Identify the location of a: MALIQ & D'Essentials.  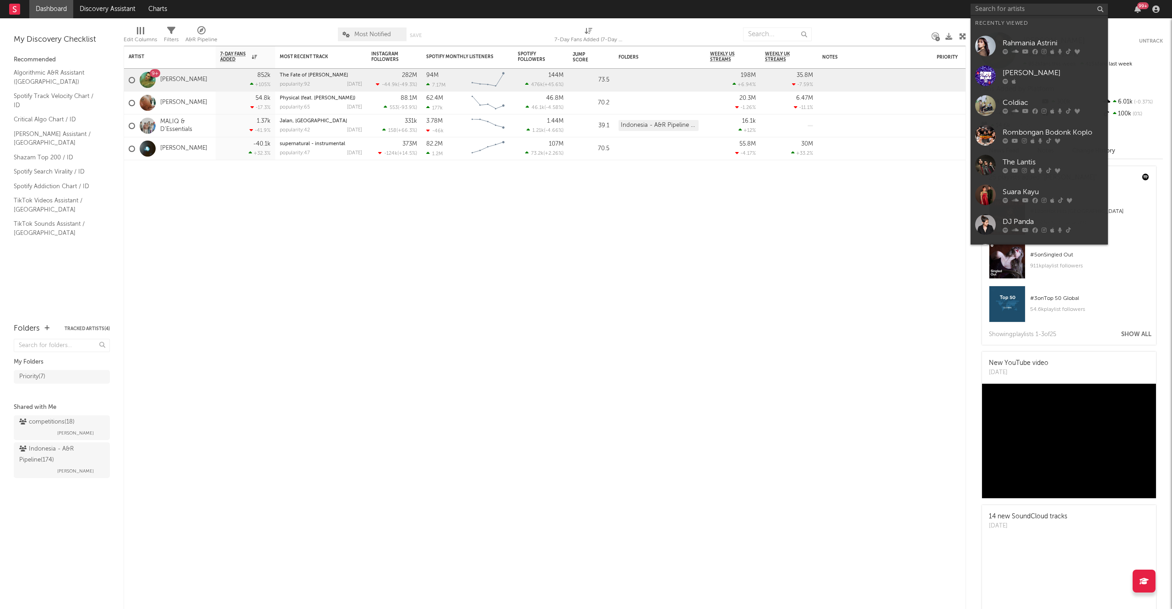
(1039, 254).